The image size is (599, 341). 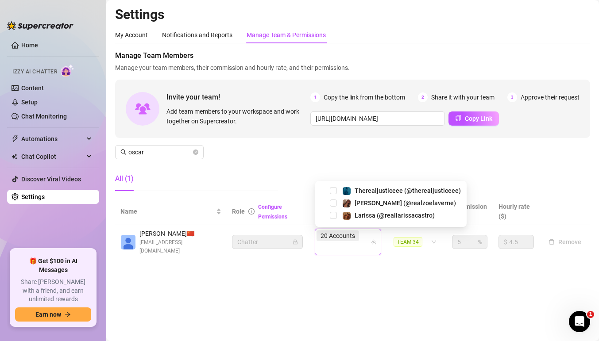 I want to click on img: Zoe (@realzoelaverne), so click(x=346, y=204).